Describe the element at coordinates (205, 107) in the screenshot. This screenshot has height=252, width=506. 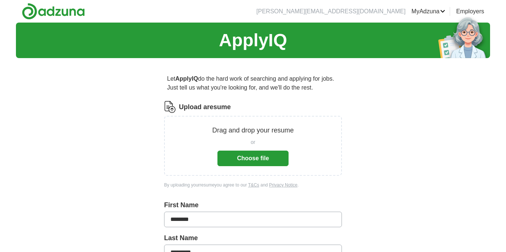
I see `label: Upload a resume` at that location.